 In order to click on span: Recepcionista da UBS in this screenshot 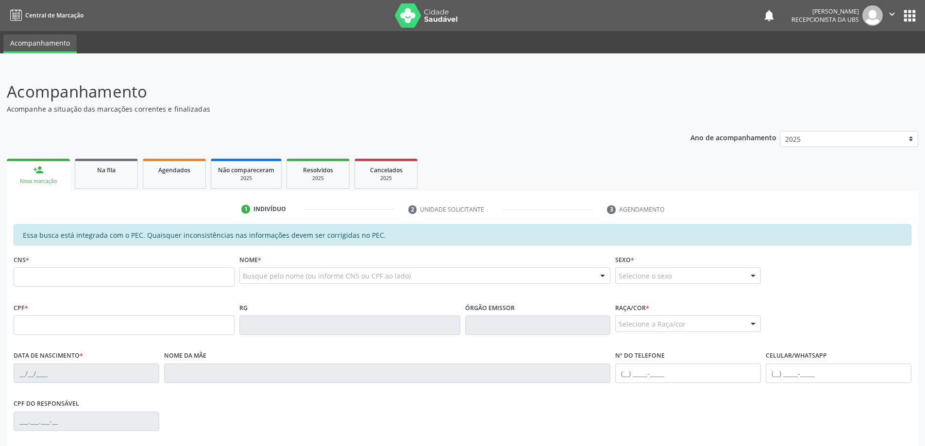, I will do `click(825, 19)`.